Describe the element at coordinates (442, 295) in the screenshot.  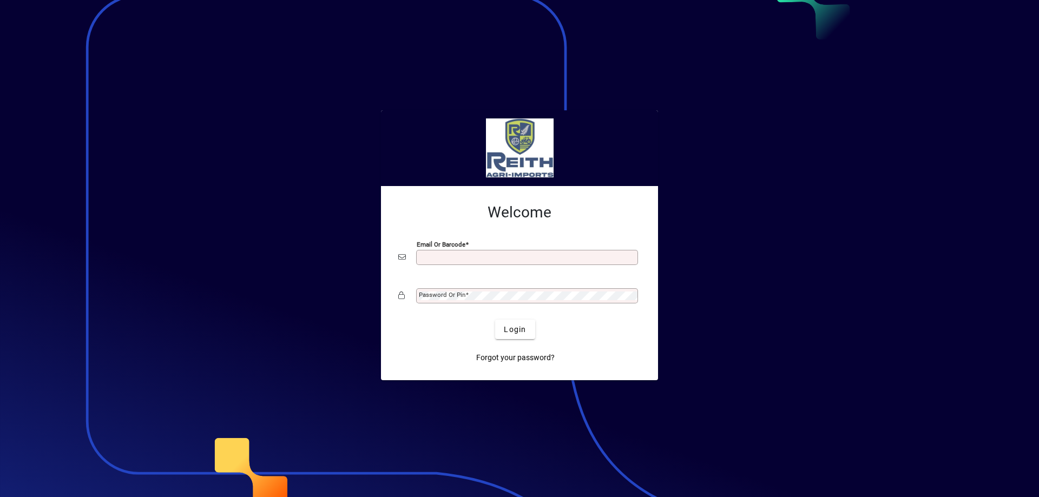
I see `mat-label: Password or Pin` at that location.